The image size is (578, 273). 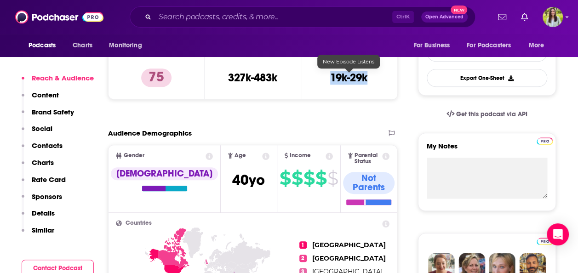 I want to click on span: Countries, so click(x=138, y=223).